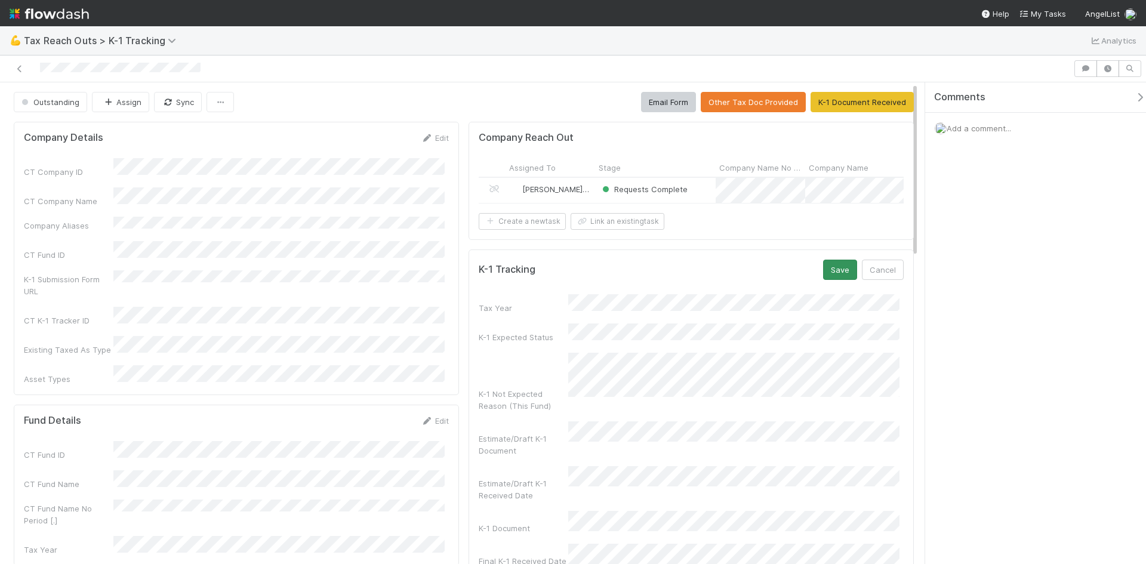  I want to click on div: Requests Complete, so click(643, 189).